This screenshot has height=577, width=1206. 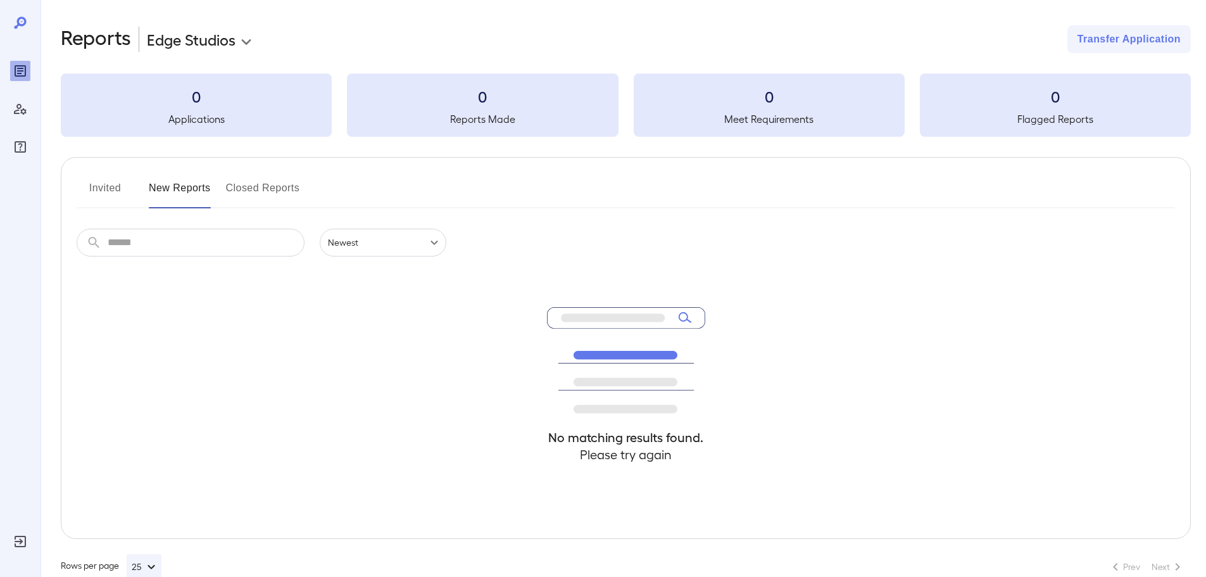 I want to click on button: New Reports, so click(x=180, y=193).